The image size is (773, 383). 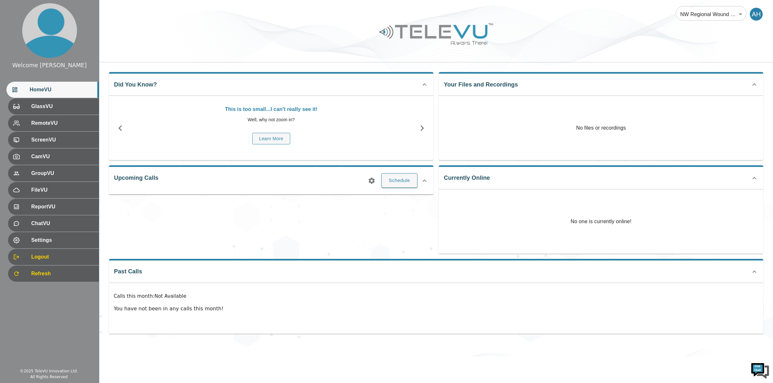 I want to click on p: This is too small...I can't really see it!, so click(x=271, y=109).